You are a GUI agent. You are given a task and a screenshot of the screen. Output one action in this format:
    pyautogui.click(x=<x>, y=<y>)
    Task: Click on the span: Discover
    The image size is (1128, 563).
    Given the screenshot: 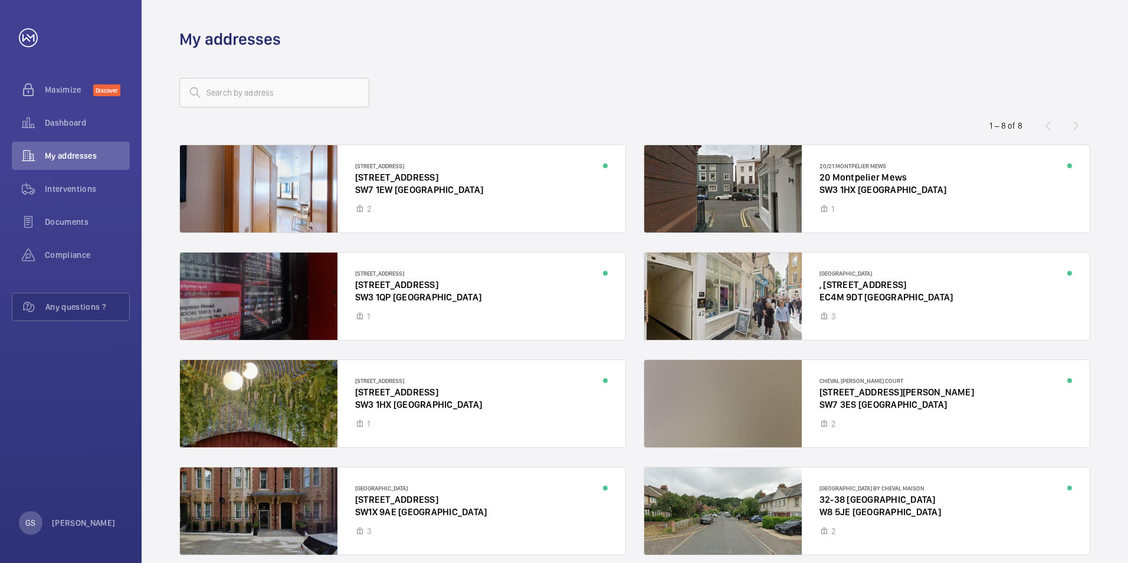 What is the action you would take?
    pyautogui.click(x=107, y=90)
    